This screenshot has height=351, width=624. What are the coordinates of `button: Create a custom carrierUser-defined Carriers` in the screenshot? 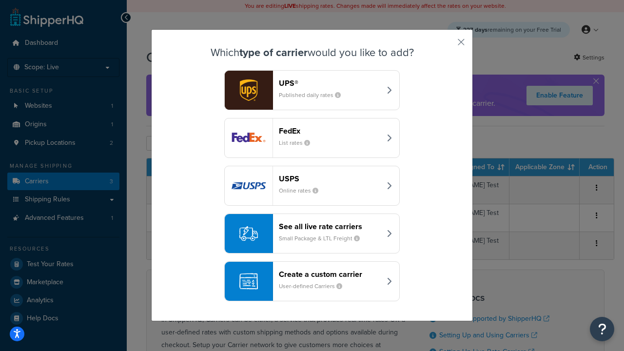 It's located at (312, 281).